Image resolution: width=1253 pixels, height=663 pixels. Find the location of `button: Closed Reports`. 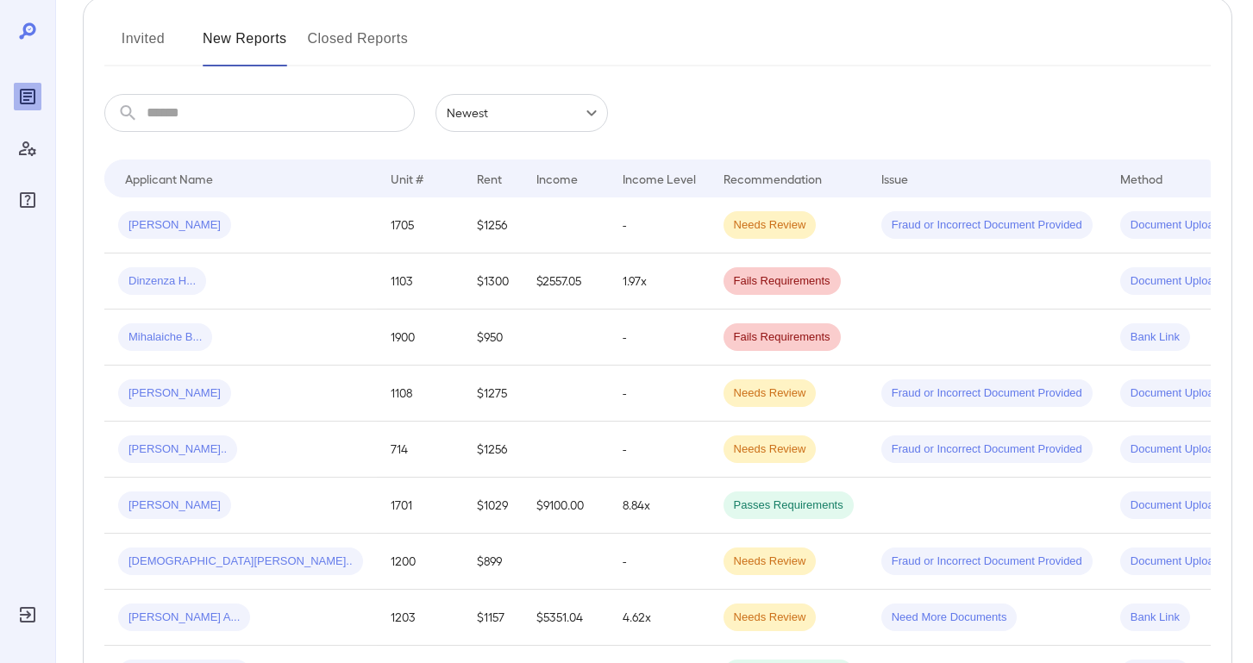

button: Closed Reports is located at coordinates (358, 46).